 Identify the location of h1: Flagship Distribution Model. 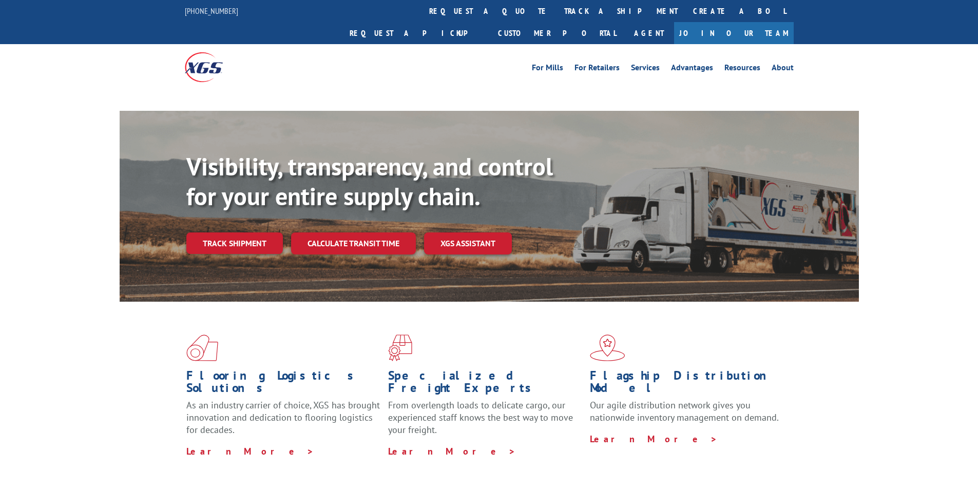
(687, 384).